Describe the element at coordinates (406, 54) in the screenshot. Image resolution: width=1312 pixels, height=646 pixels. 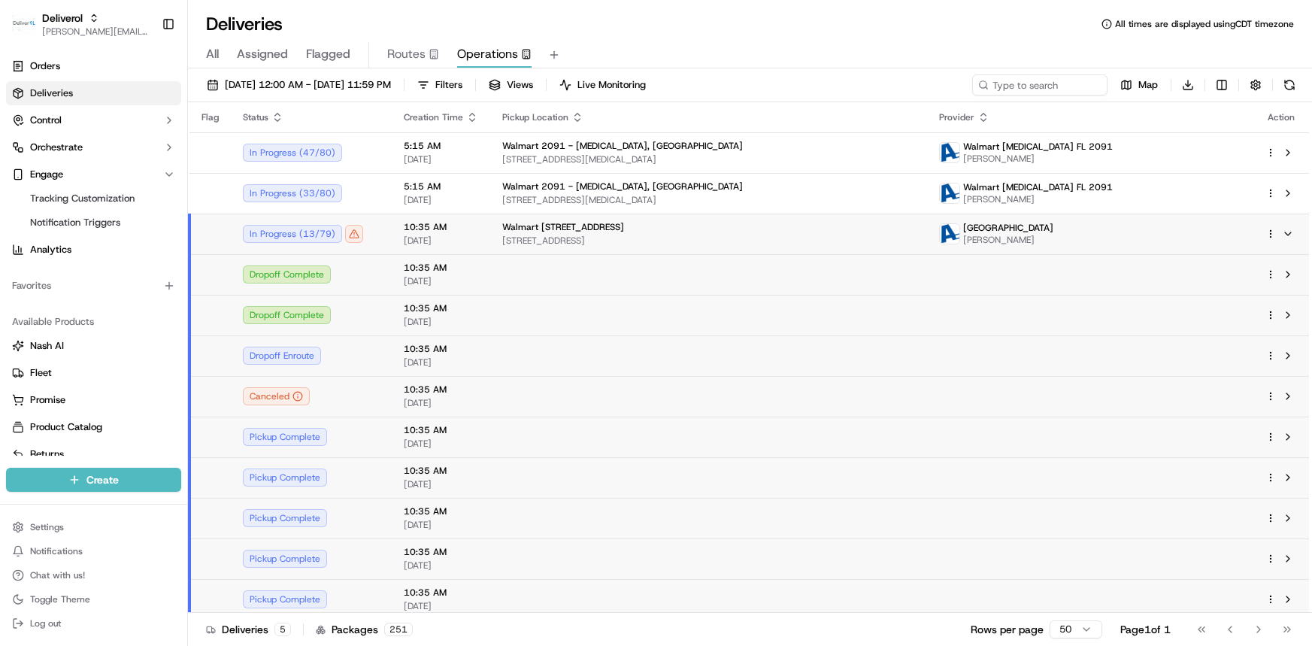
I see `span: Routes` at that location.